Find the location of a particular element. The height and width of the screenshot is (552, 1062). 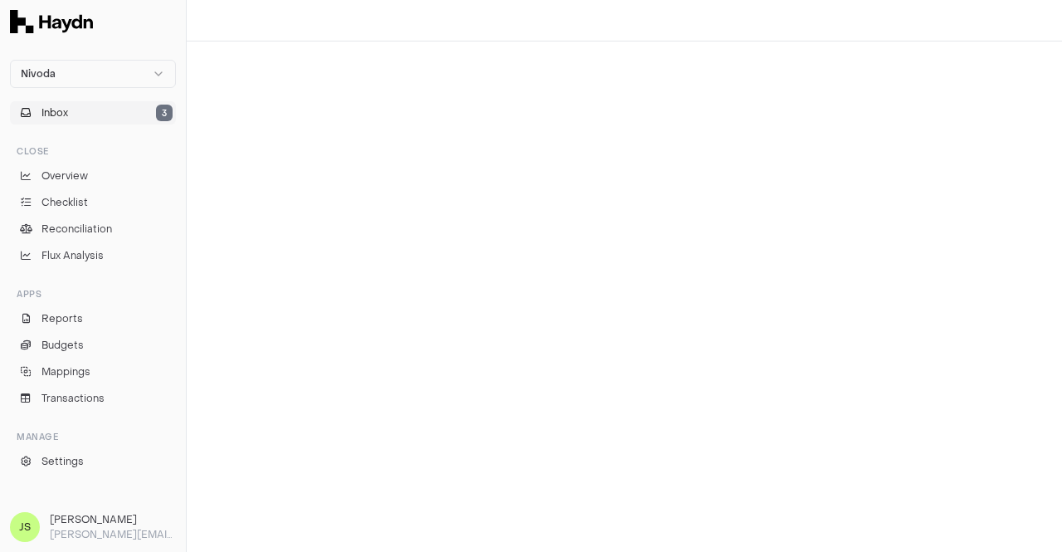

div: Close is located at coordinates (93, 151).